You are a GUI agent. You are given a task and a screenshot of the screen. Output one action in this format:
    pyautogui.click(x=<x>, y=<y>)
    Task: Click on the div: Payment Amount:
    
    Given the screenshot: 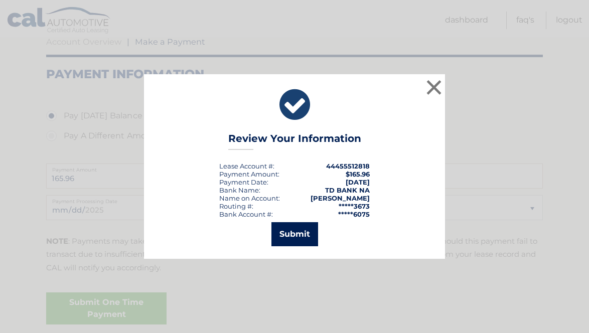 What is the action you would take?
    pyautogui.click(x=249, y=174)
    